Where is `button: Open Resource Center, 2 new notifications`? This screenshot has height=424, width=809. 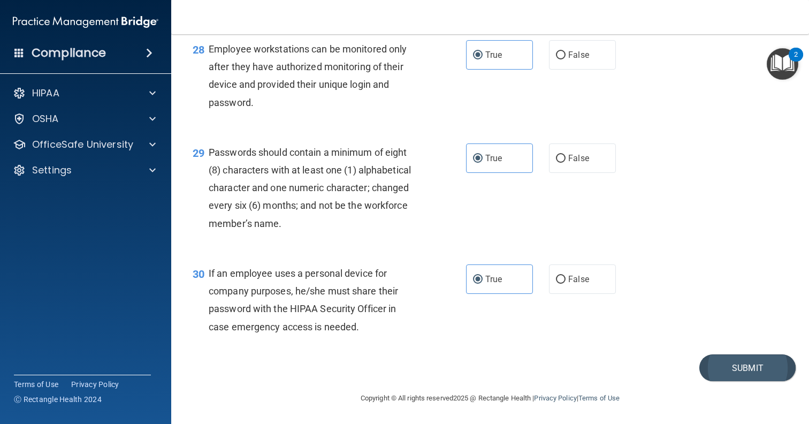
button: Open Resource Center, 2 new notifications is located at coordinates (782, 64).